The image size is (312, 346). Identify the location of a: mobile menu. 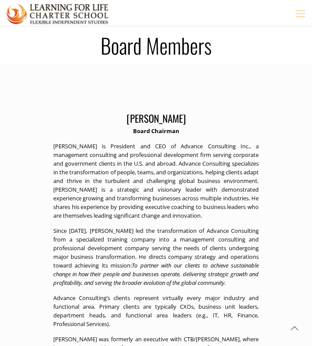
(300, 13).